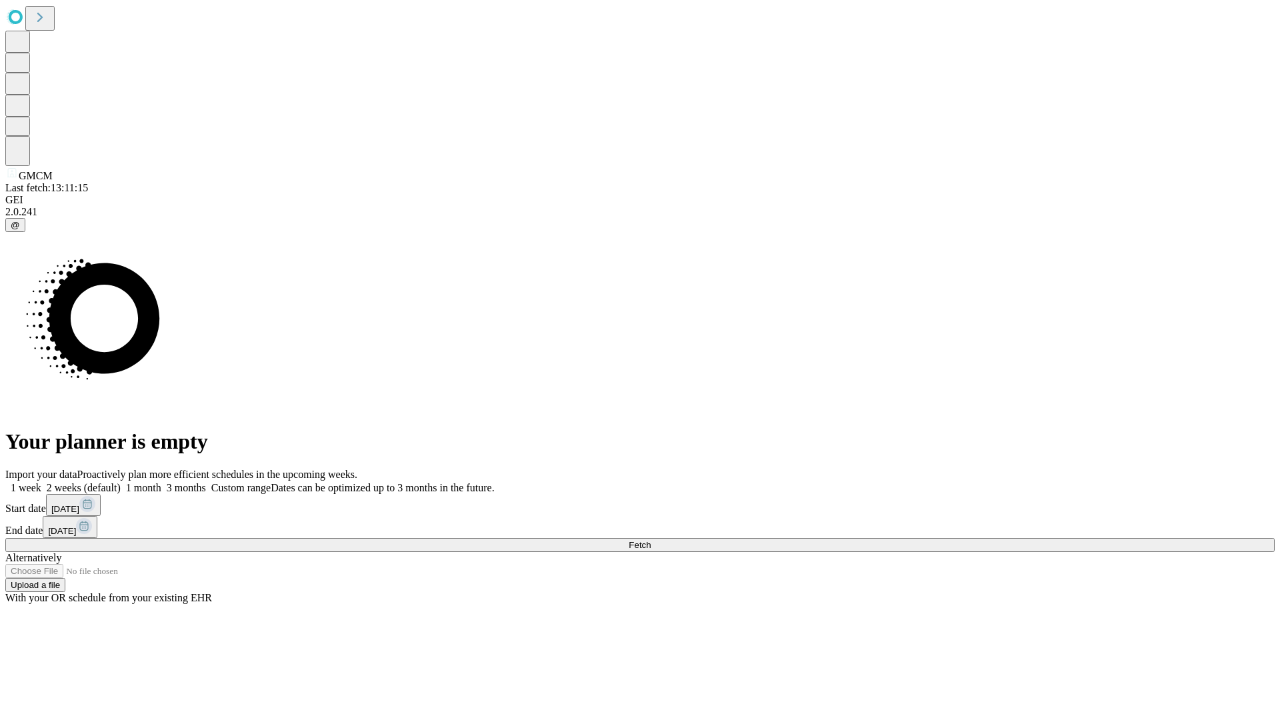 This screenshot has height=720, width=1280. I want to click on span: Alternatively, so click(33, 557).